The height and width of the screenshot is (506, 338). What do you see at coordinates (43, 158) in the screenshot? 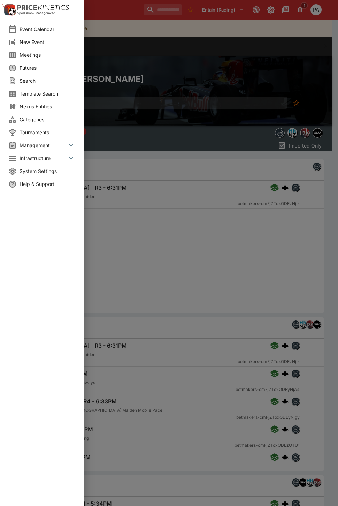
I see `span: Infrastructure` at bounding box center [43, 158].